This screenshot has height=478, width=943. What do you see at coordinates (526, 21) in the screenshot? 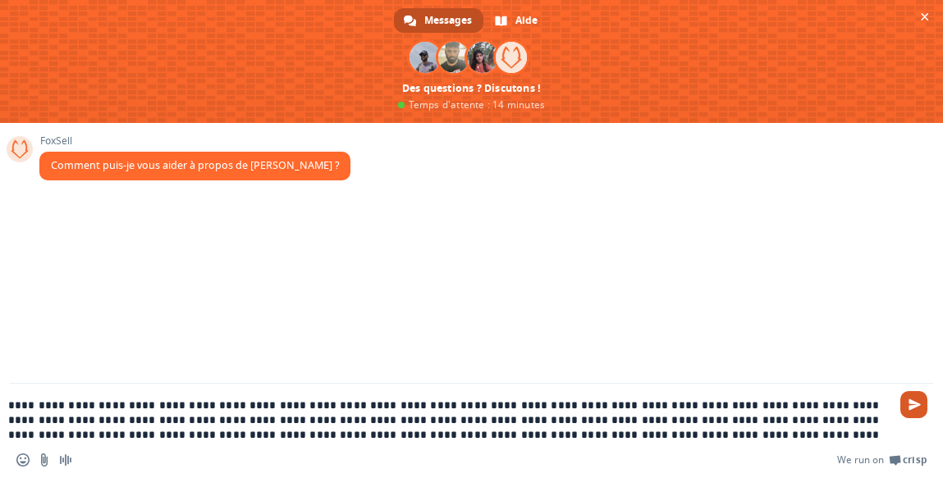
I see `span: Aide` at bounding box center [526, 21].